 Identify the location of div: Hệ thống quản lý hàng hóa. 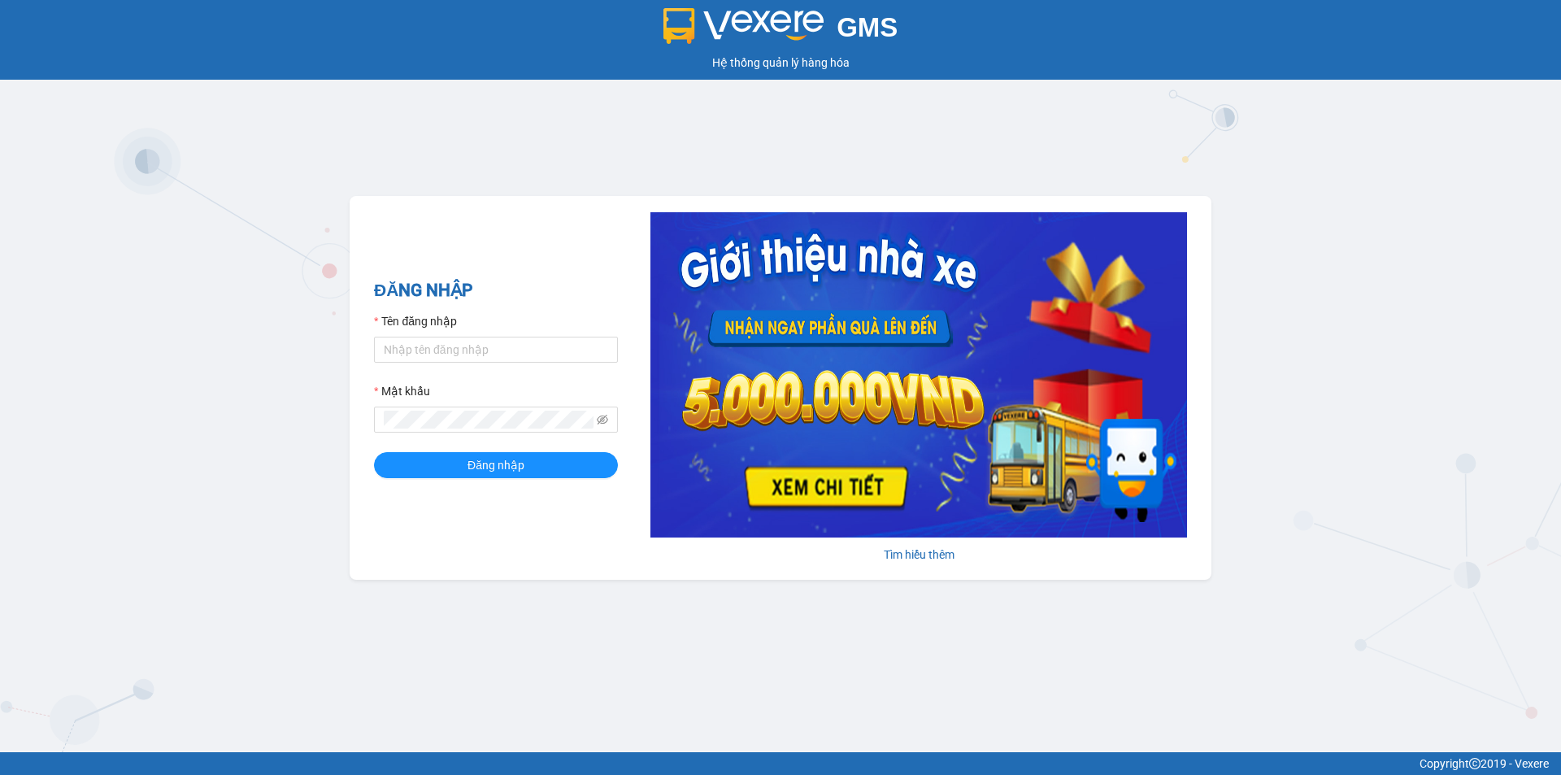
(780, 63).